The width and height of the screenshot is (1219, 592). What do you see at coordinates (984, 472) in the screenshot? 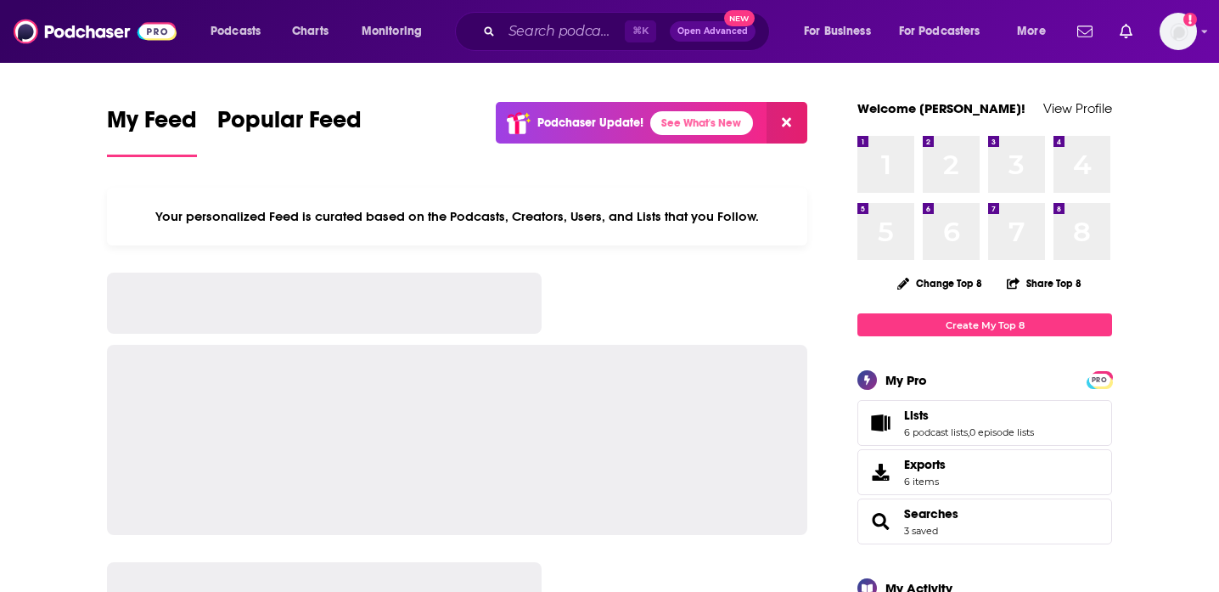
I see `a: Exports` at bounding box center [984, 472].